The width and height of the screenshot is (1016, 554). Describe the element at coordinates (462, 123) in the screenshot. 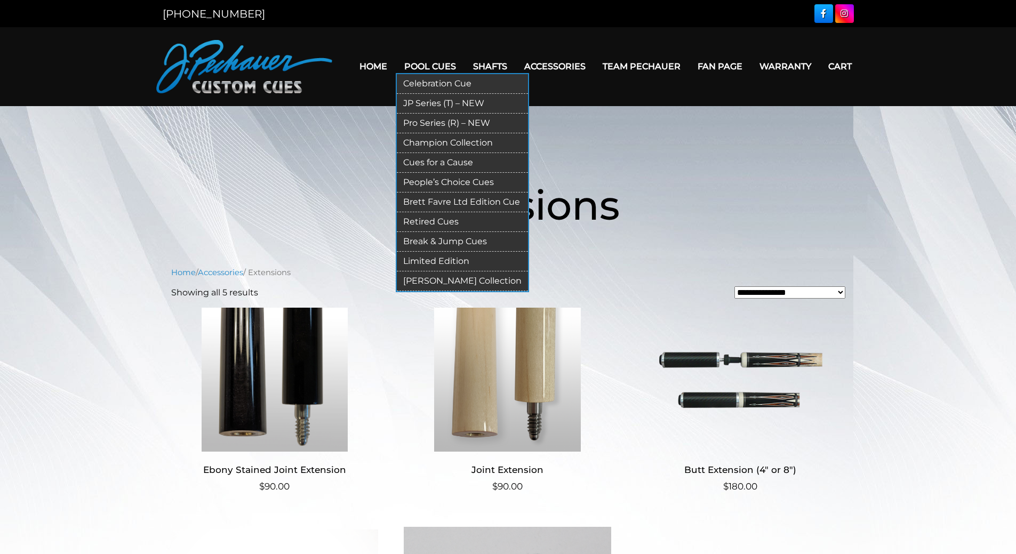

I see `a: Pro Series (R) – NEW` at that location.